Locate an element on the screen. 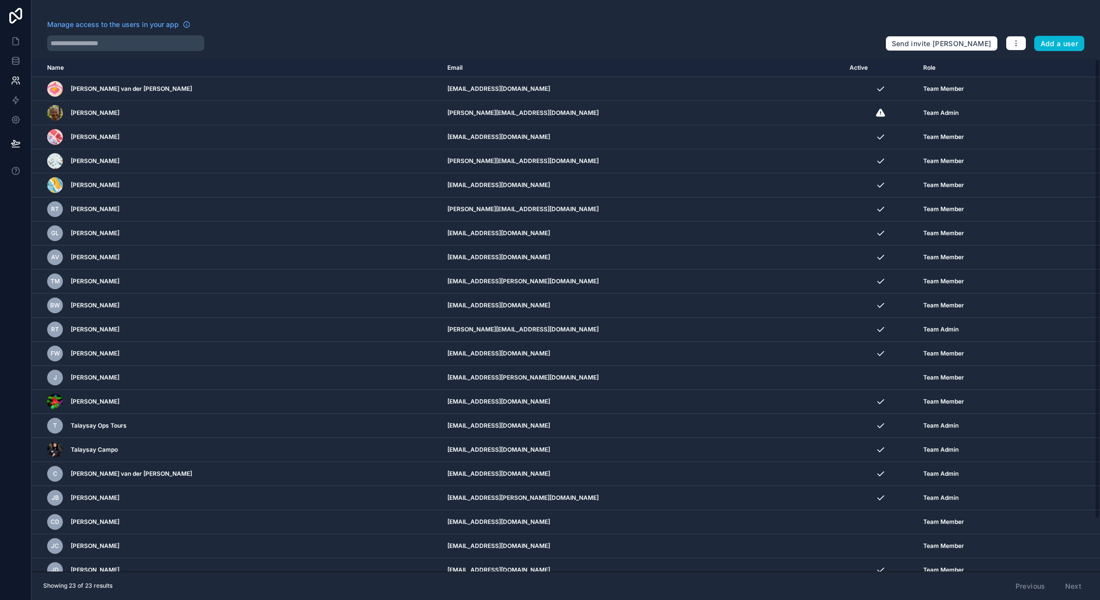 The width and height of the screenshot is (1100, 600). a: Manage access to the users in your app is located at coordinates (119, 25).